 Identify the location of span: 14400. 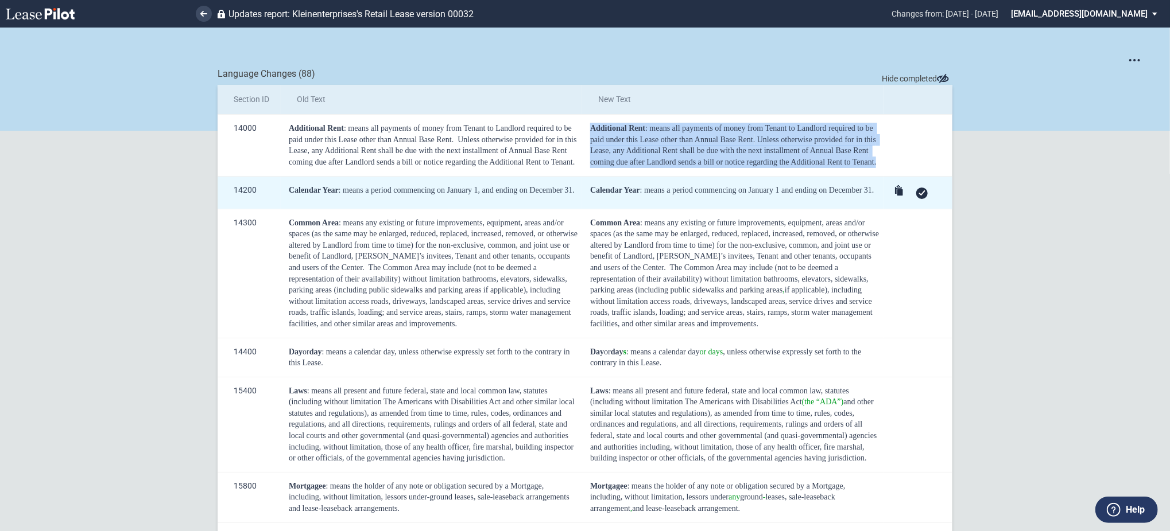
(245, 352).